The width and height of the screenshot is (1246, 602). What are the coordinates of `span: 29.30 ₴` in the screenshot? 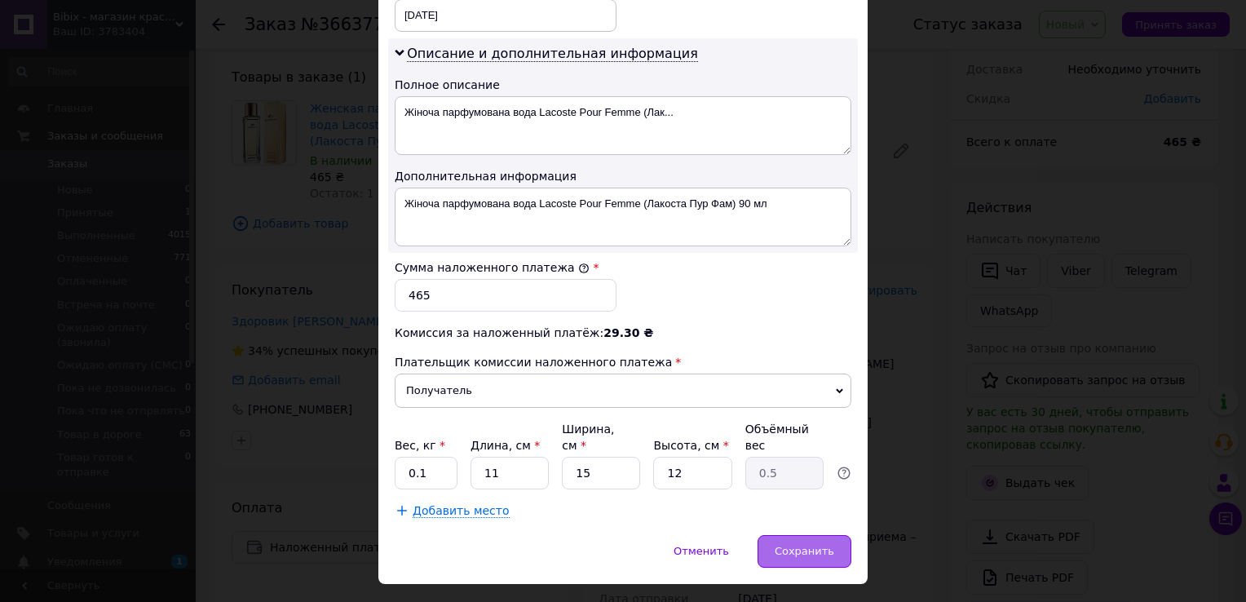 It's located at (628, 333).